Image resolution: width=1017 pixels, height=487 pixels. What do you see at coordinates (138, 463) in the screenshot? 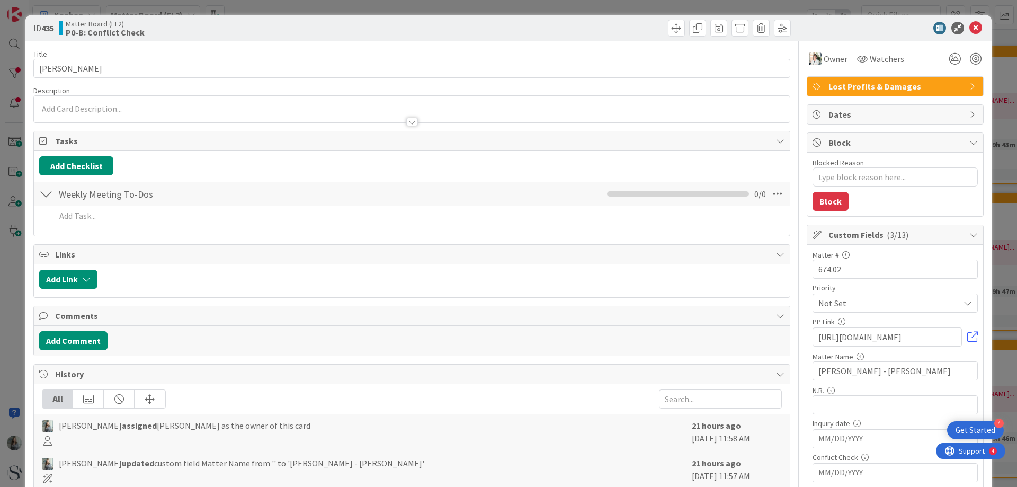
I see `b: updated` at bounding box center [138, 463].